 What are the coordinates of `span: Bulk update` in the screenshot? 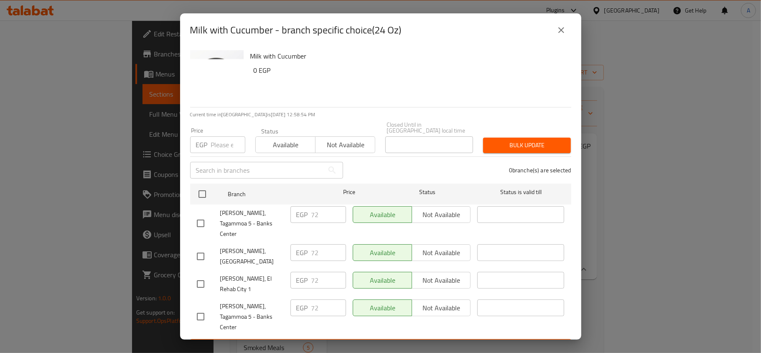 It's located at (527, 145).